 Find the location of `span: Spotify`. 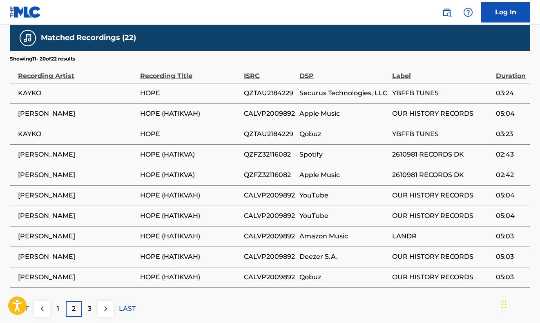

span: Spotify is located at coordinates (343, 154).